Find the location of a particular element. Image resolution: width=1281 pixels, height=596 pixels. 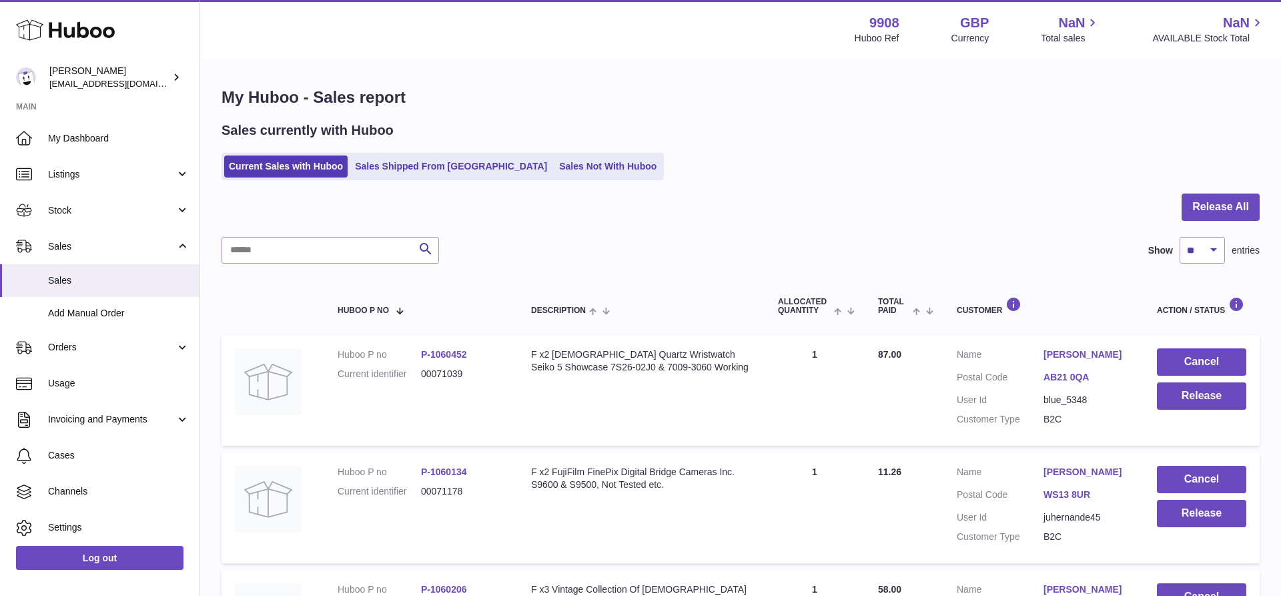

div: Action / Status is located at coordinates (1202, 306).